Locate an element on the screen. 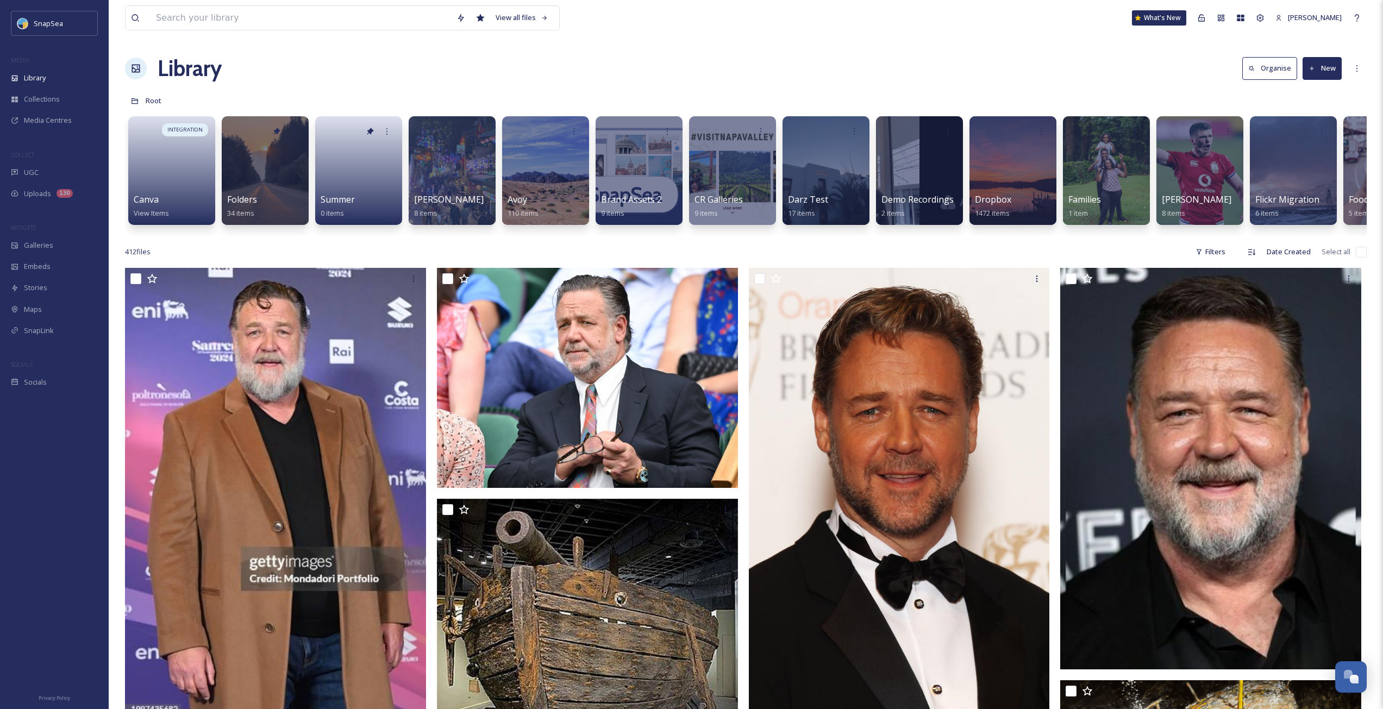 The image size is (1383, 709). span: Root is located at coordinates (153, 101).